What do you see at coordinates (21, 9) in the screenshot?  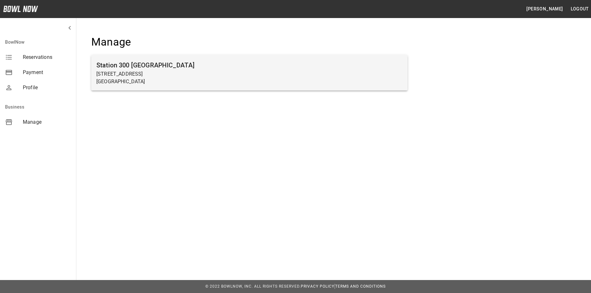 I see `img: logo` at bounding box center [21, 9].